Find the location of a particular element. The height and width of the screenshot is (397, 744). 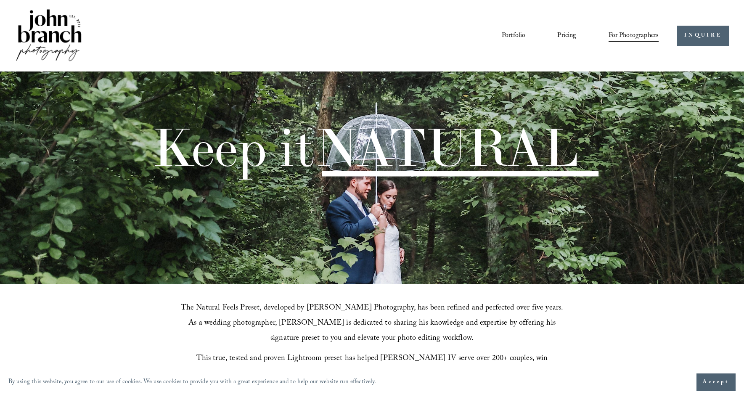

h1: Keep it is located at coordinates (365, 147).